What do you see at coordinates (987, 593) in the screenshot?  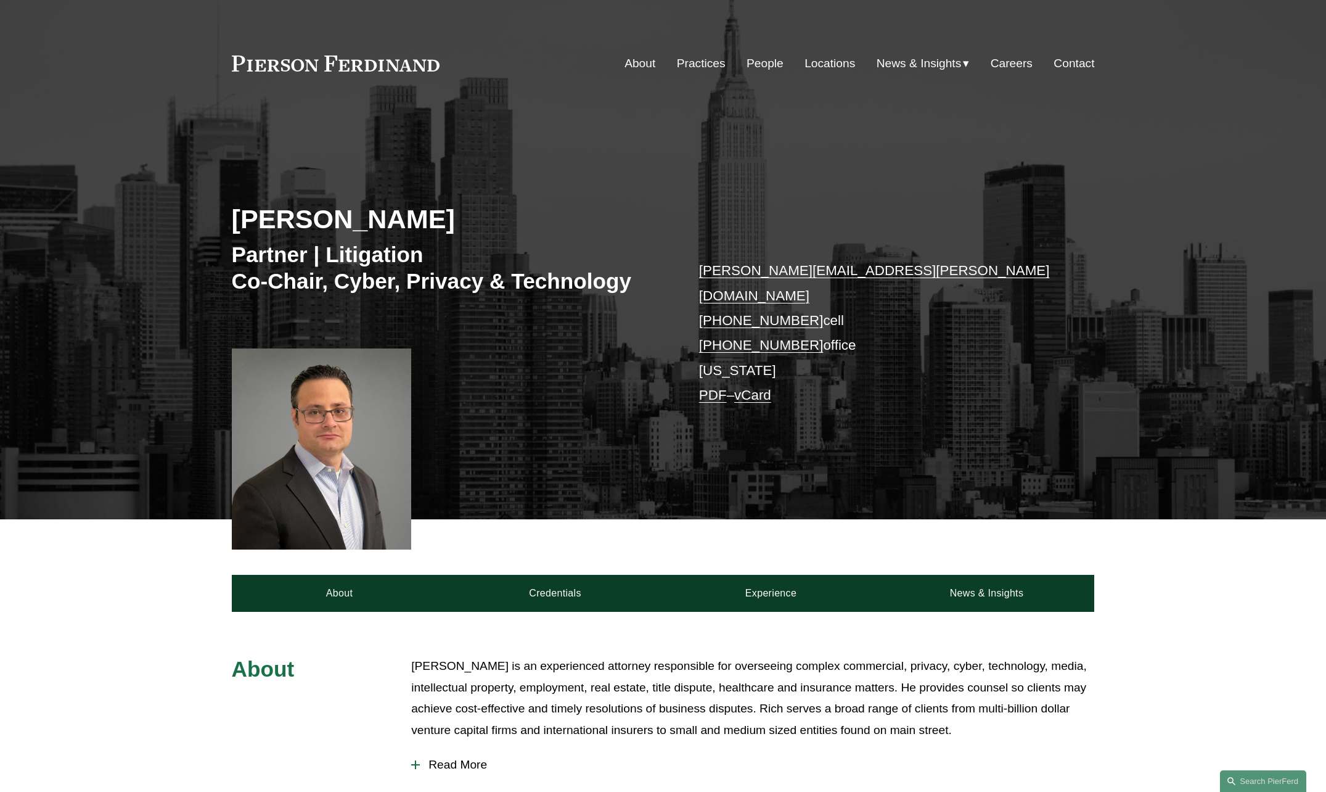 I see `a: News & Insights` at bounding box center [987, 593].